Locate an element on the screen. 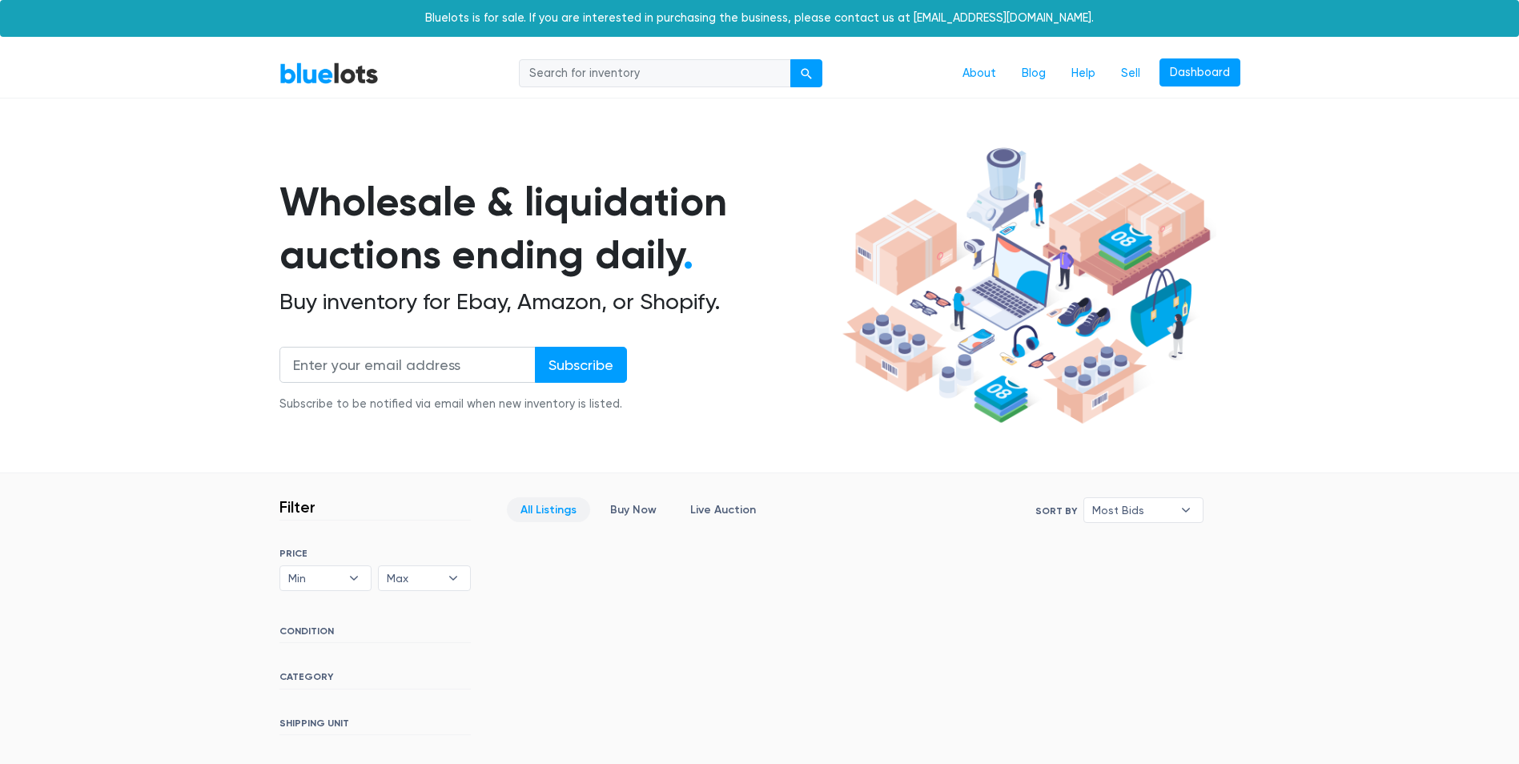 Image resolution: width=1519 pixels, height=764 pixels. h6: CONDITION is located at coordinates (375, 634).